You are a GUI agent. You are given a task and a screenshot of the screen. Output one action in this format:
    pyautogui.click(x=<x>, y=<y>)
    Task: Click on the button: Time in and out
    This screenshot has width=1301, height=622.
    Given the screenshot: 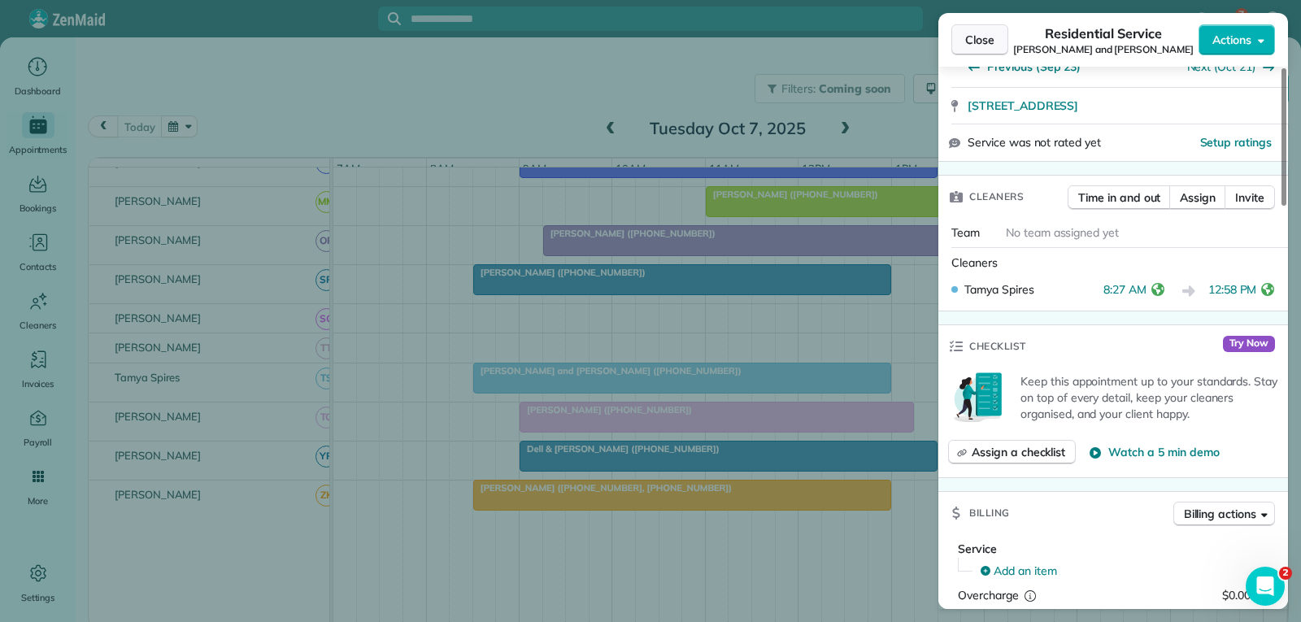 What is the action you would take?
    pyautogui.click(x=1119, y=198)
    